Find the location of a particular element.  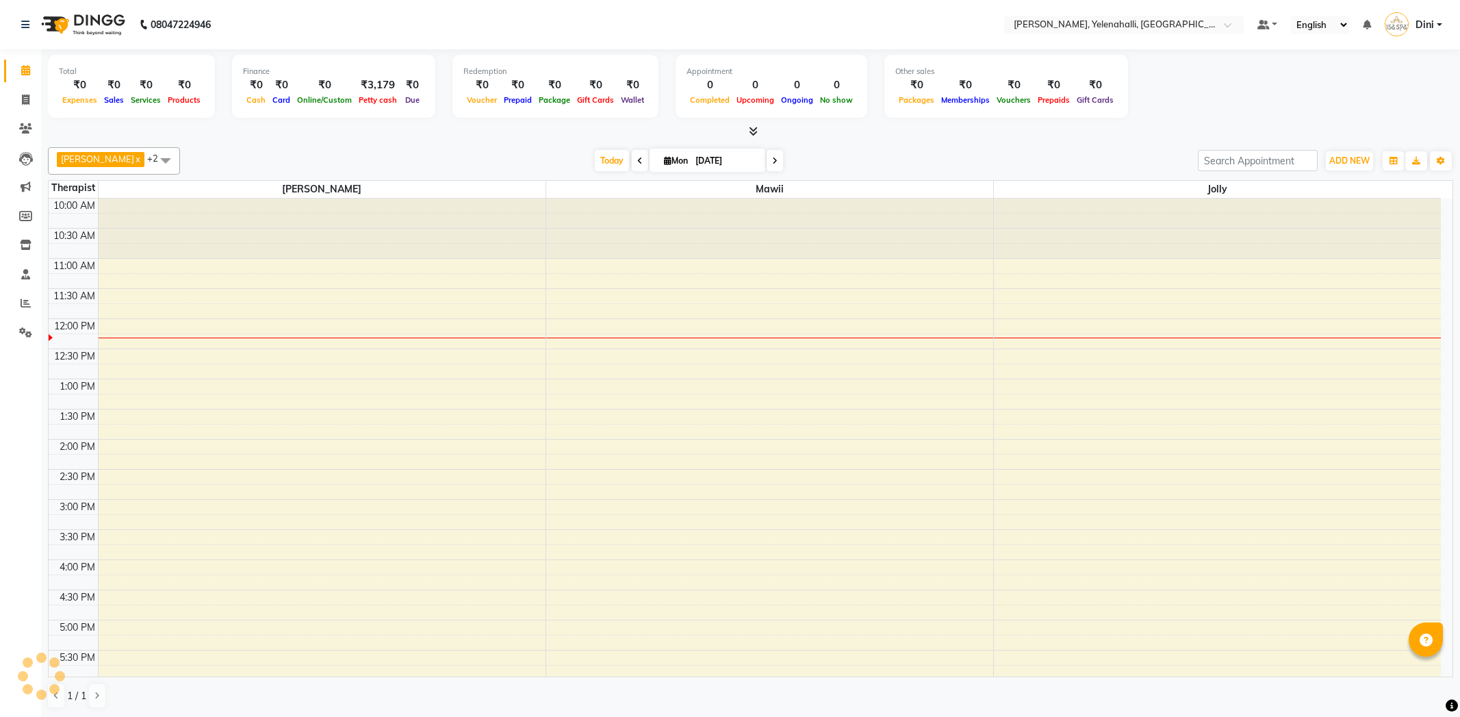

span: Jolly is located at coordinates (1218, 189).